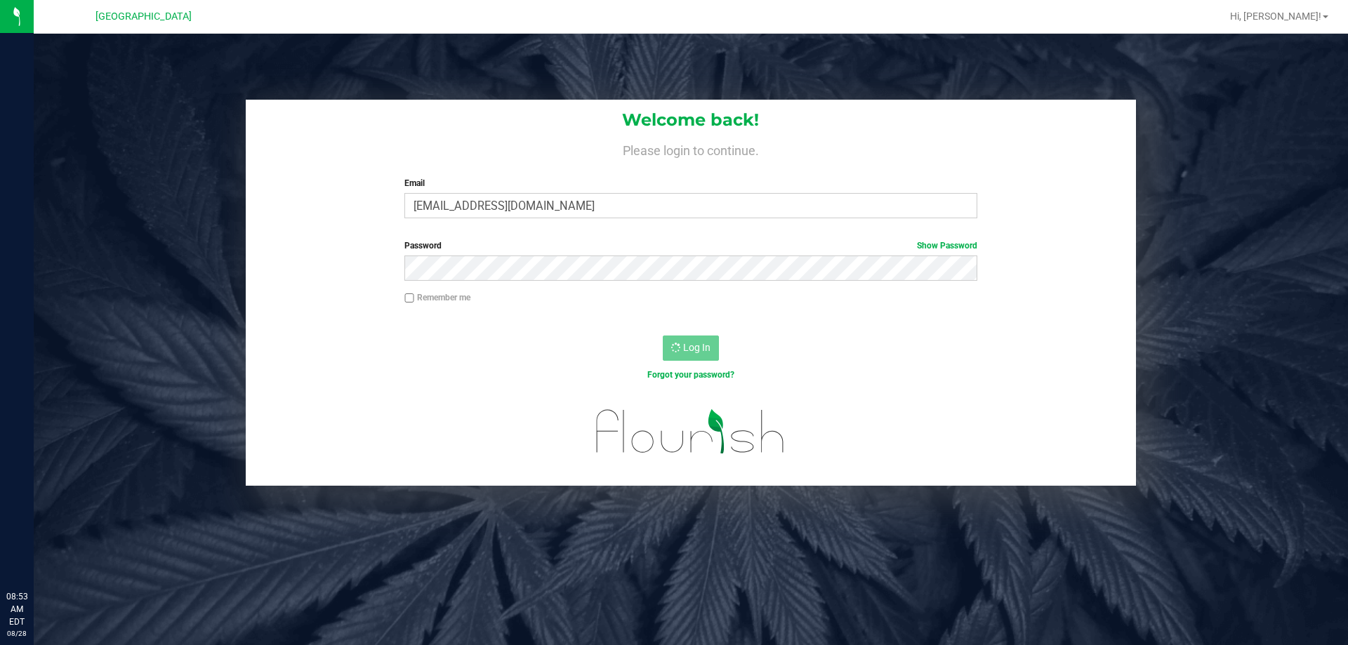 This screenshot has height=645, width=1348. I want to click on h1: Welcome back!, so click(691, 120).